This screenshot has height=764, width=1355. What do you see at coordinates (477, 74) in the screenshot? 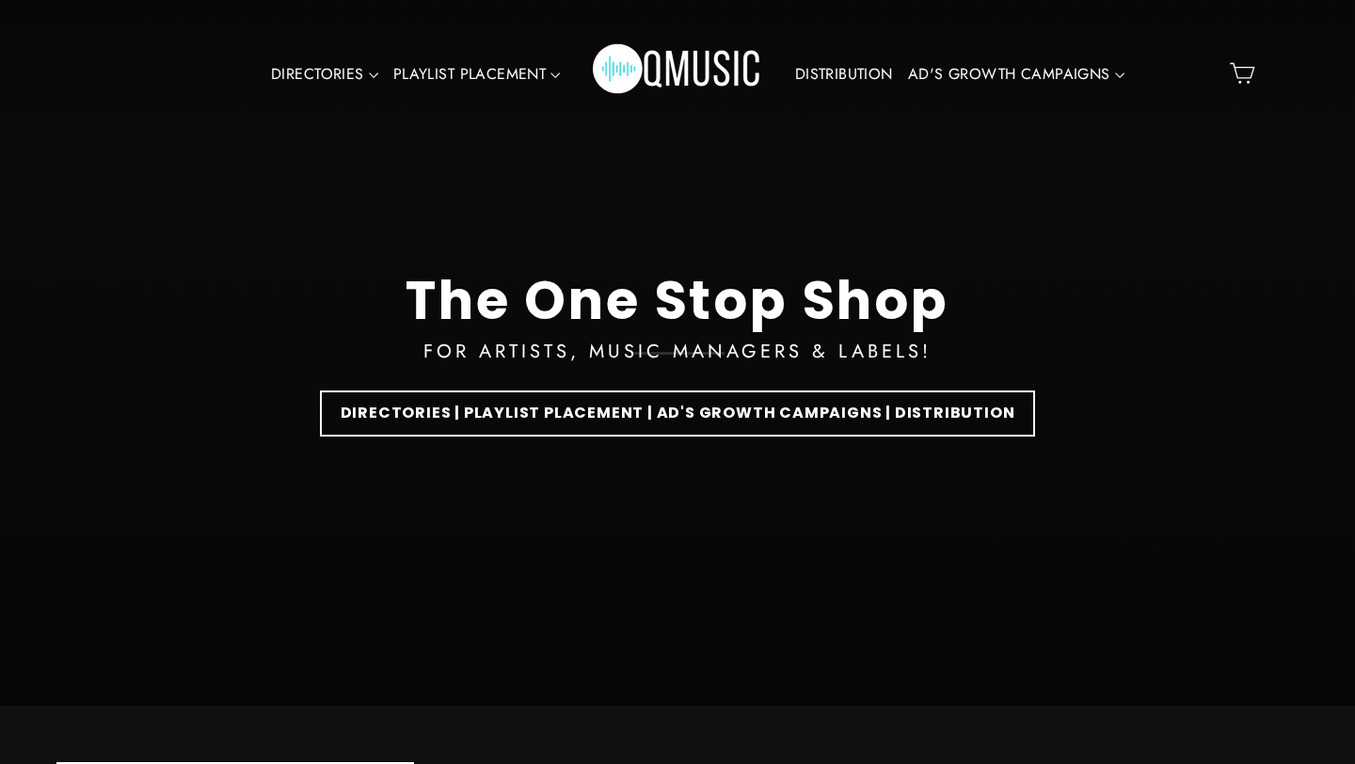
I see `a: PLAYLIST PLACEMENT` at bounding box center [477, 74].